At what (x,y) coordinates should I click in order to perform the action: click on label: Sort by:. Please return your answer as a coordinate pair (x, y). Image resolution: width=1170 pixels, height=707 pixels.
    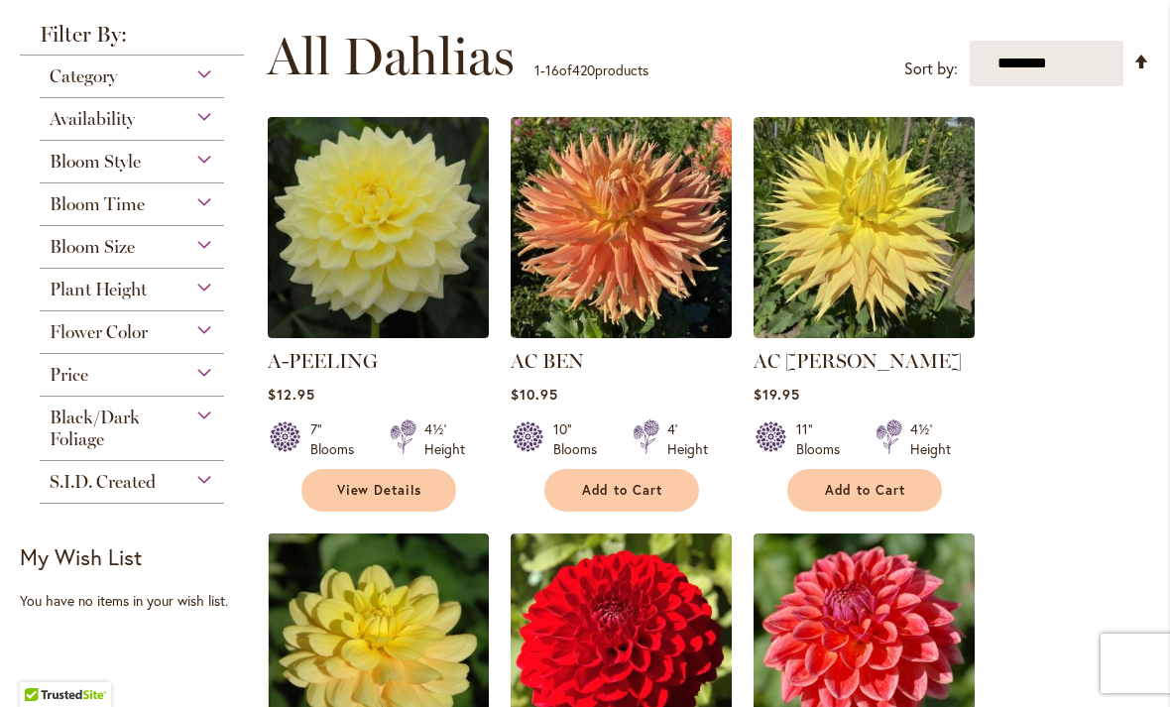
    Looking at the image, I should click on (931, 68).